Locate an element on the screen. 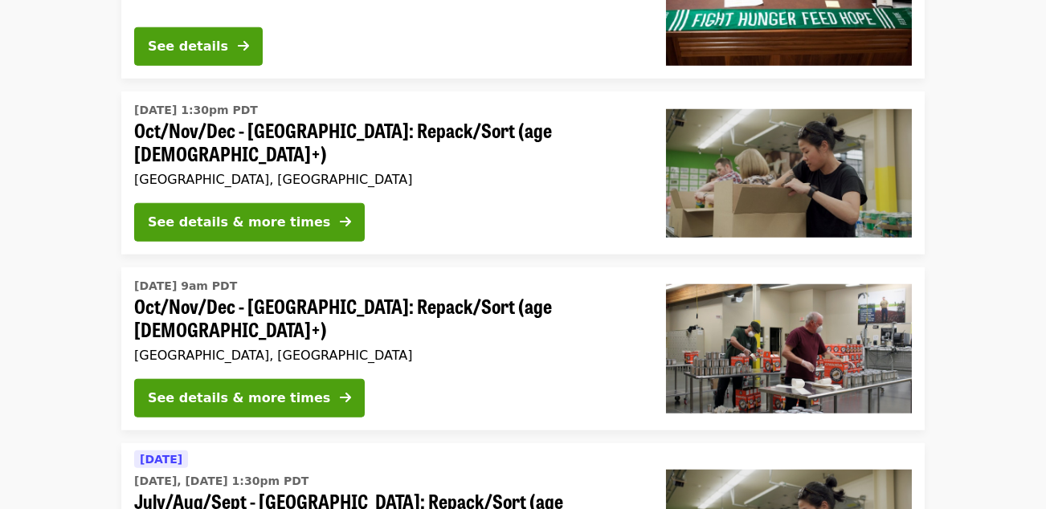 This screenshot has width=1046, height=509. div: See details is located at coordinates (188, 47).